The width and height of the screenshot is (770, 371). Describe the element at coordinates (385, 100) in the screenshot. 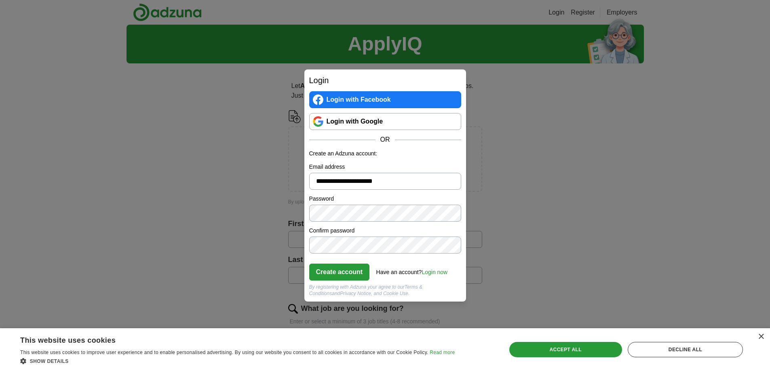

I see `a: Login with Facebook` at that location.